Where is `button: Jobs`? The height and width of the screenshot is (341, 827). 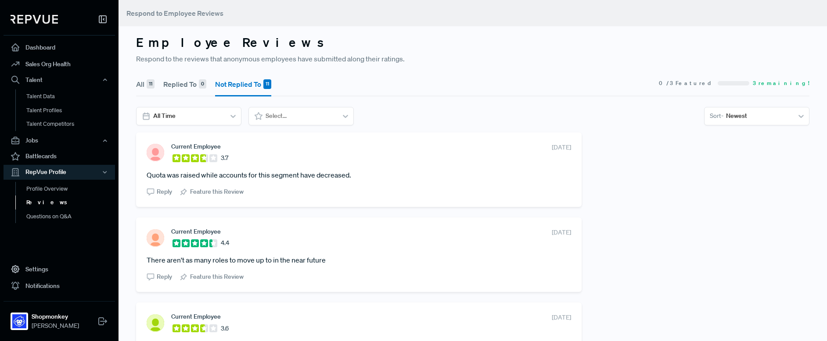 button: Jobs is located at coordinates (59, 141).